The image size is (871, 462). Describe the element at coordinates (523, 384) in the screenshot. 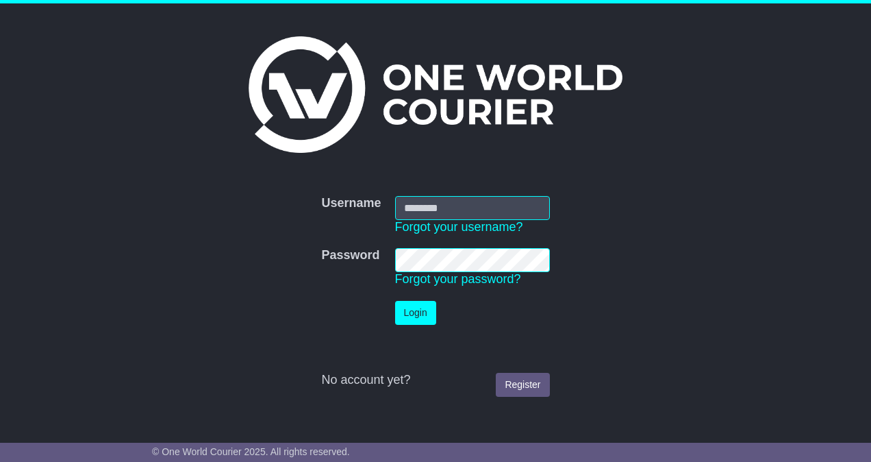

I see `a: Register` at that location.